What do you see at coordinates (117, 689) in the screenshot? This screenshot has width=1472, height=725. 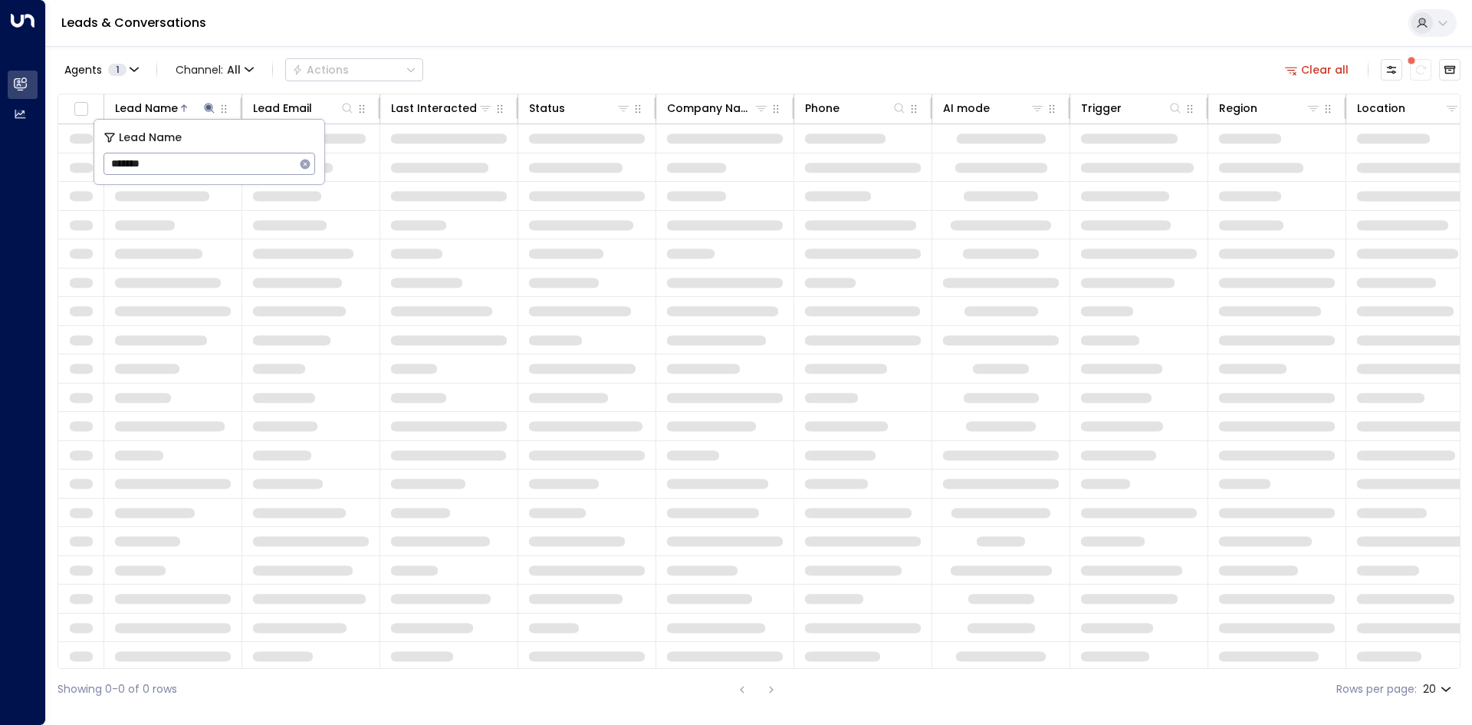 I see `div: Showing 0-0 of 0 rows` at bounding box center [117, 689].